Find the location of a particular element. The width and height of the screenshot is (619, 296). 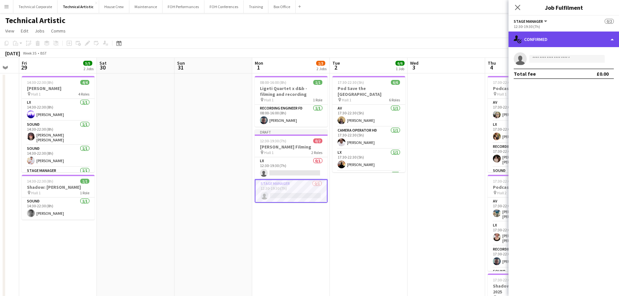

a: View is located at coordinates (10, 31).